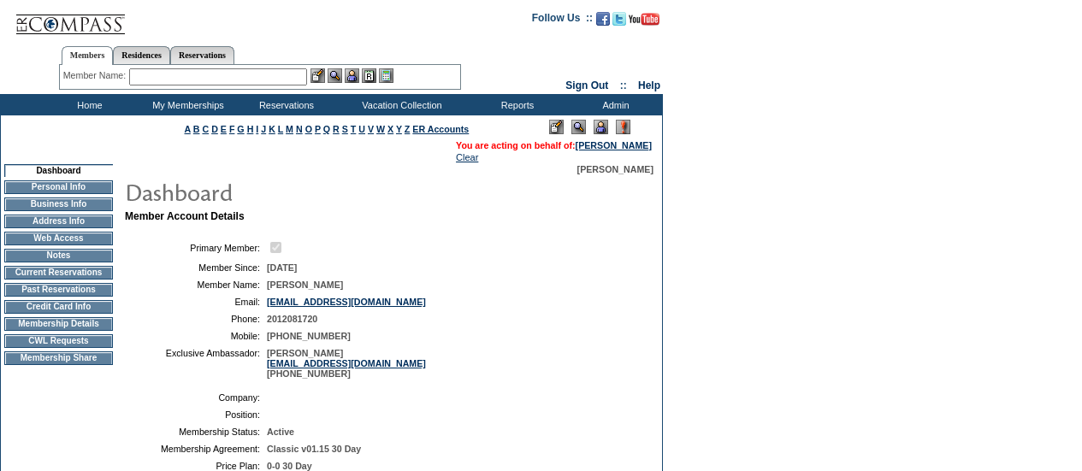  I want to click on span: 2012081720, so click(292, 319).